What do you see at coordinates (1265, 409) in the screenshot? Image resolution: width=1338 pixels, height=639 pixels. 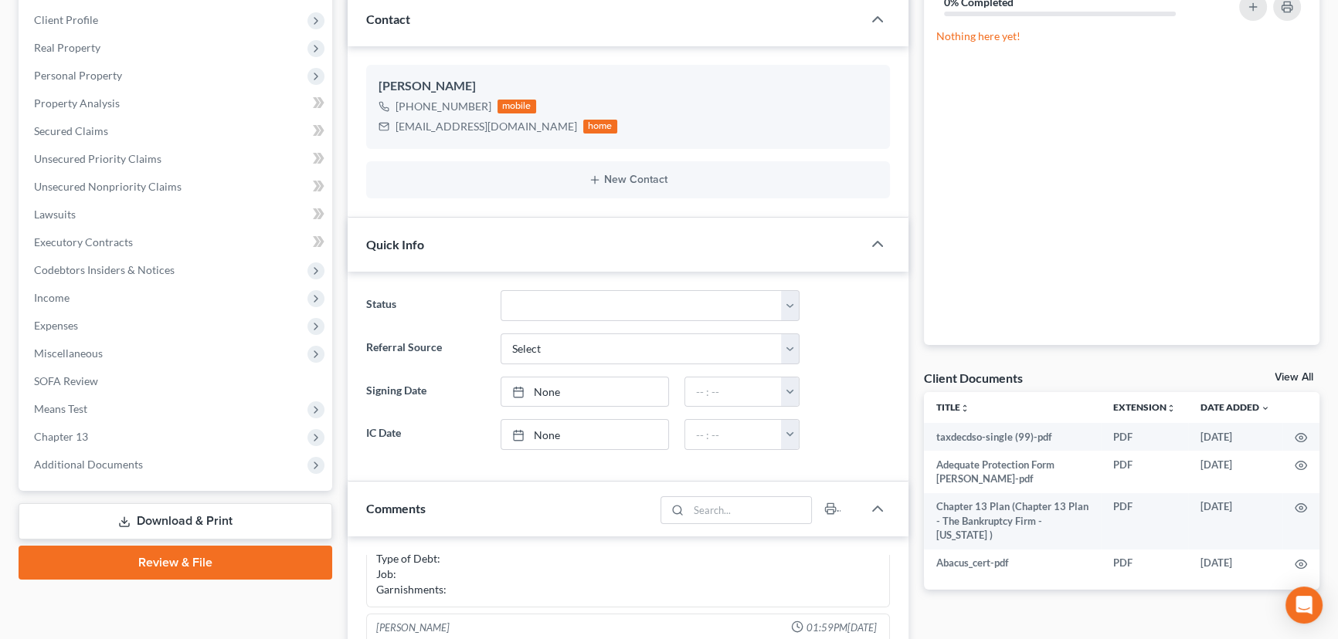 I see `i: expand_more` at bounding box center [1265, 409].